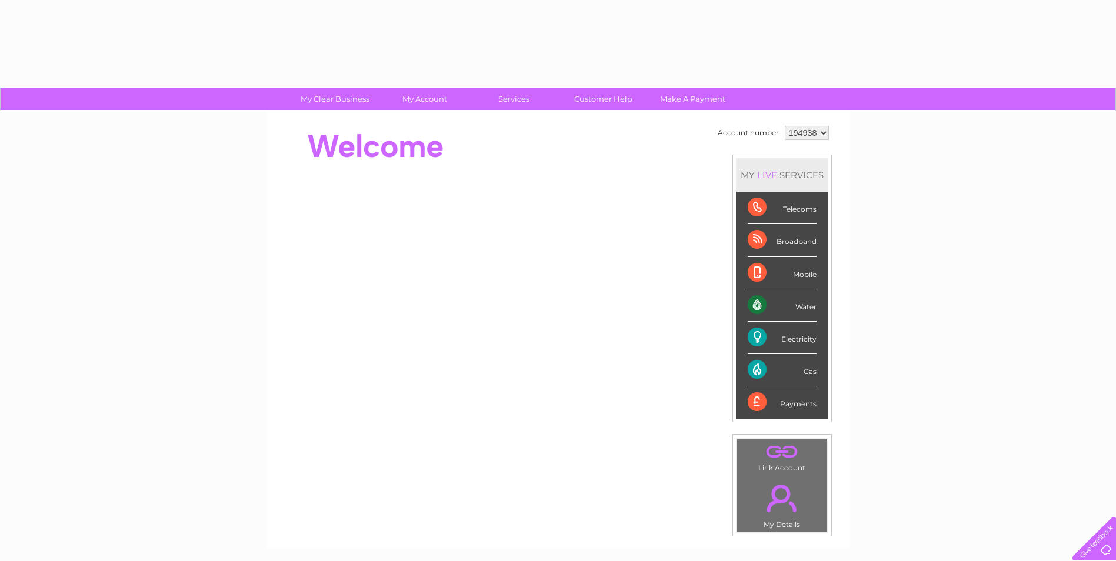 Image resolution: width=1116 pixels, height=561 pixels. What do you see at coordinates (424, 99) in the screenshot?
I see `a: My Account` at bounding box center [424, 99].